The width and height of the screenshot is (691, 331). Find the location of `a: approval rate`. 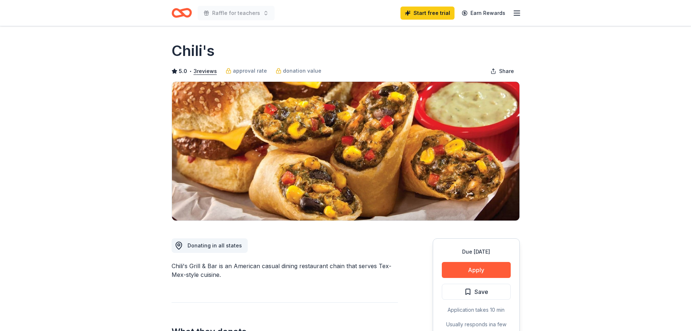

a: approval rate is located at coordinates (246, 71).